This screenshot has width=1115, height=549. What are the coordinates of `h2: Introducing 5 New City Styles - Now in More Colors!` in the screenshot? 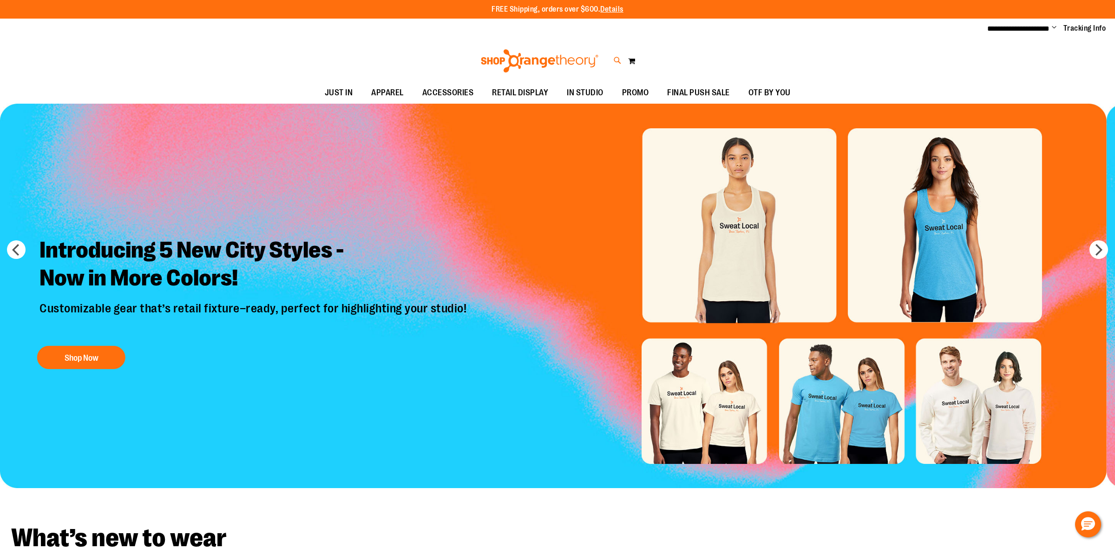 It's located at (254, 265).